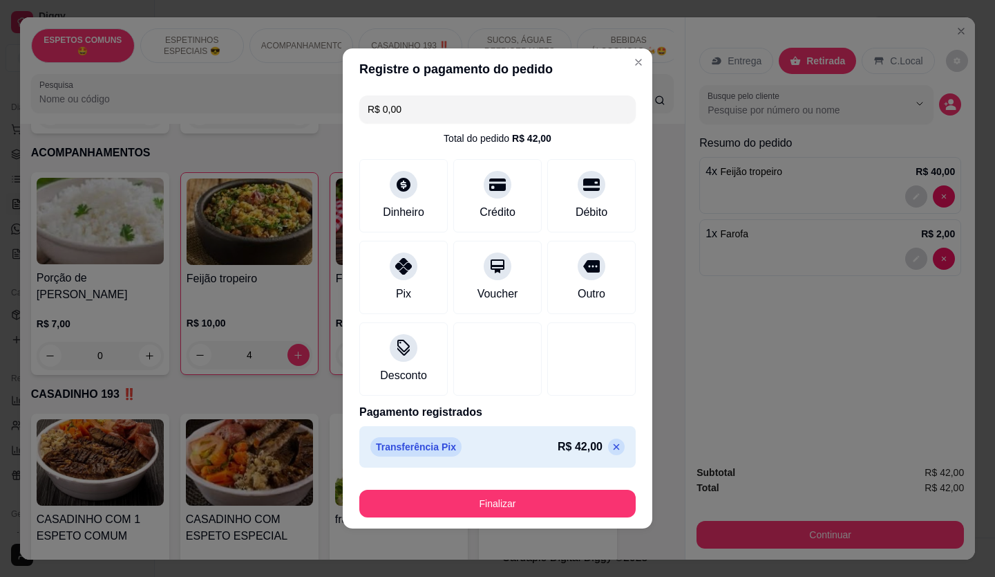 The image size is (995, 577). Describe the element at coordinates (498, 503) in the screenshot. I see `button: Finalizar` at that location.